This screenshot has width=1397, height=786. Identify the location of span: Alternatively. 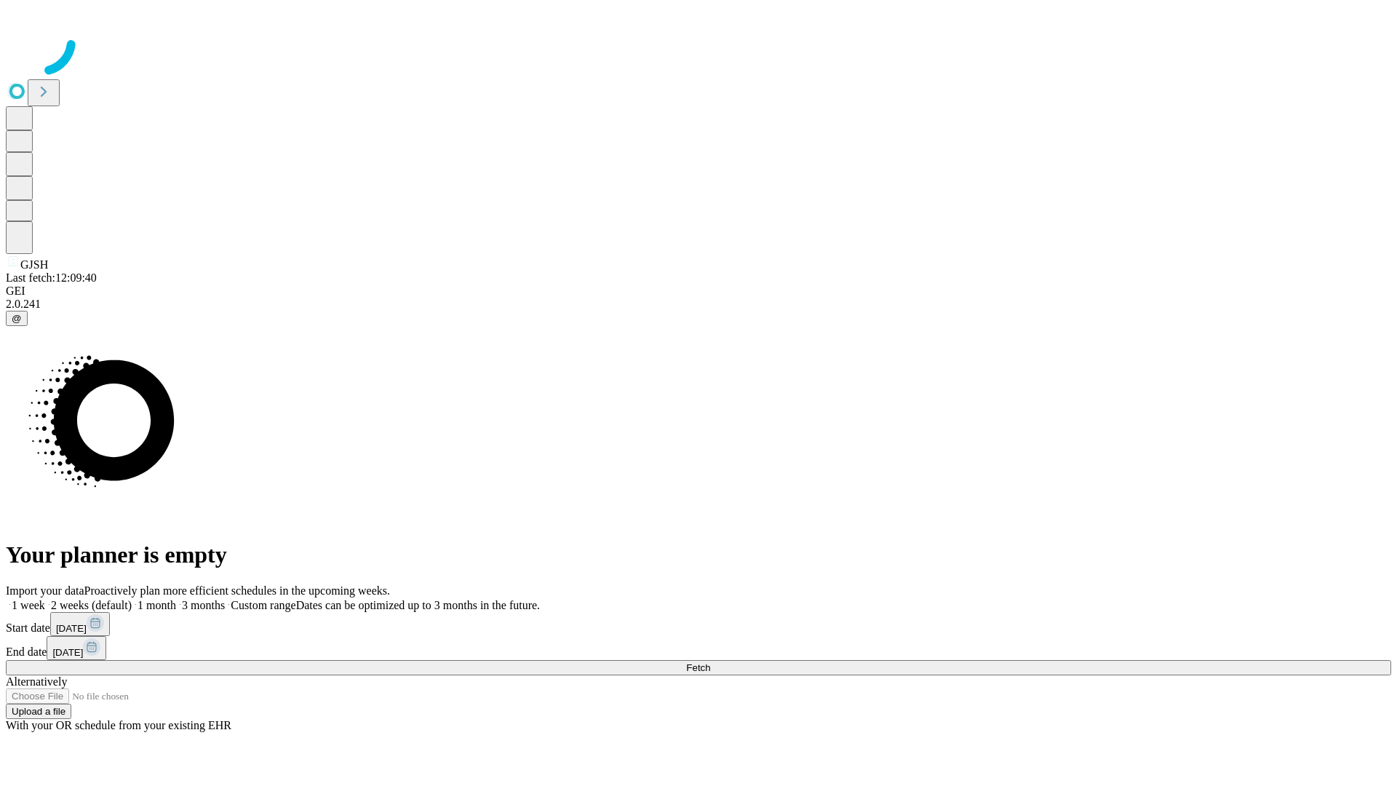
(36, 681).